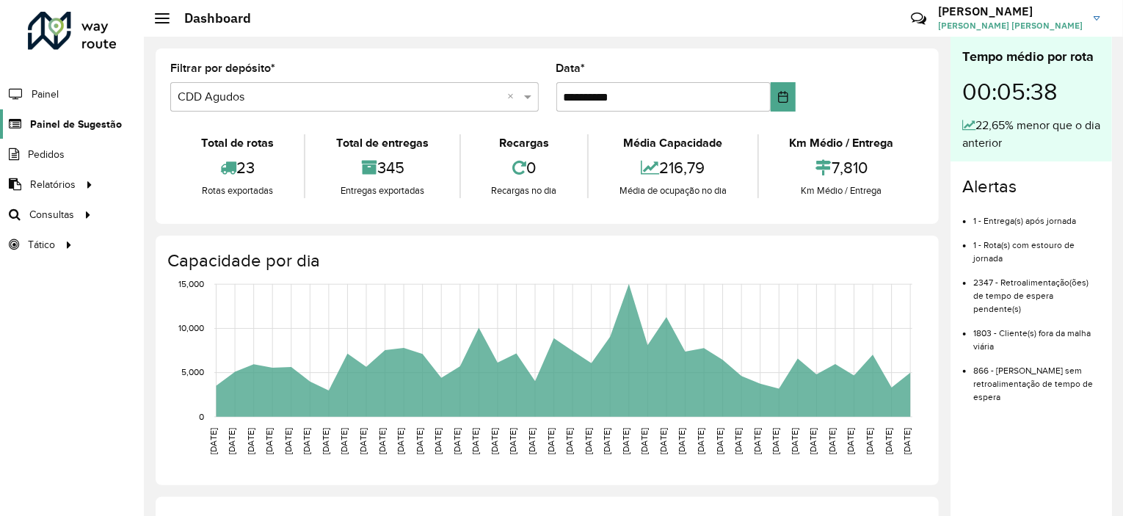 This screenshot has width=1123, height=516. What do you see at coordinates (571, 68) in the screenshot?
I see `label: Data` at bounding box center [571, 68].